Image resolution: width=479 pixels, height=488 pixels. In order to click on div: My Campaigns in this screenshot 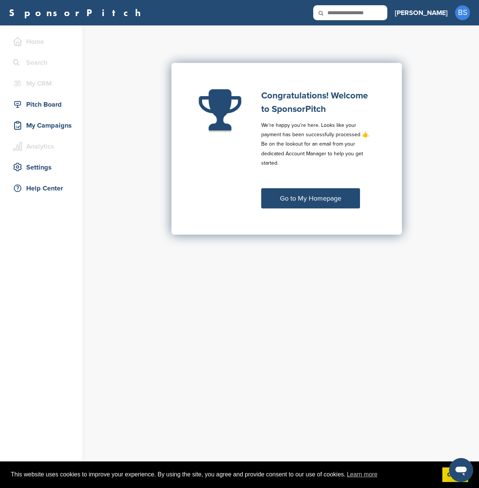, I will do `click(43, 125)`.